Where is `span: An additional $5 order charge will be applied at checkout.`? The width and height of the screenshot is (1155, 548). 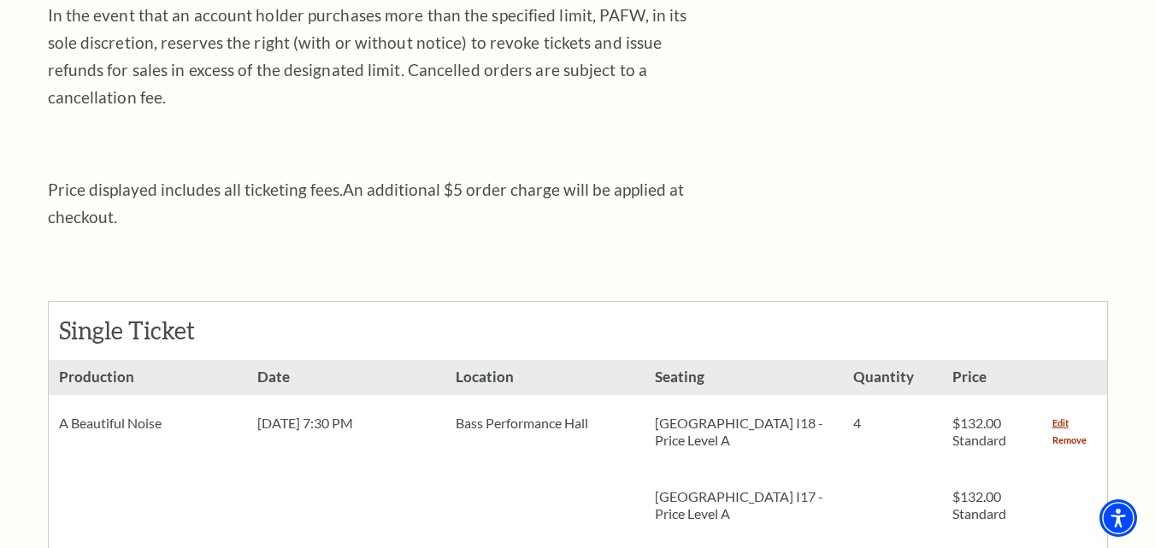
span: An additional $5 order charge will be applied at checkout. is located at coordinates (366, 203).